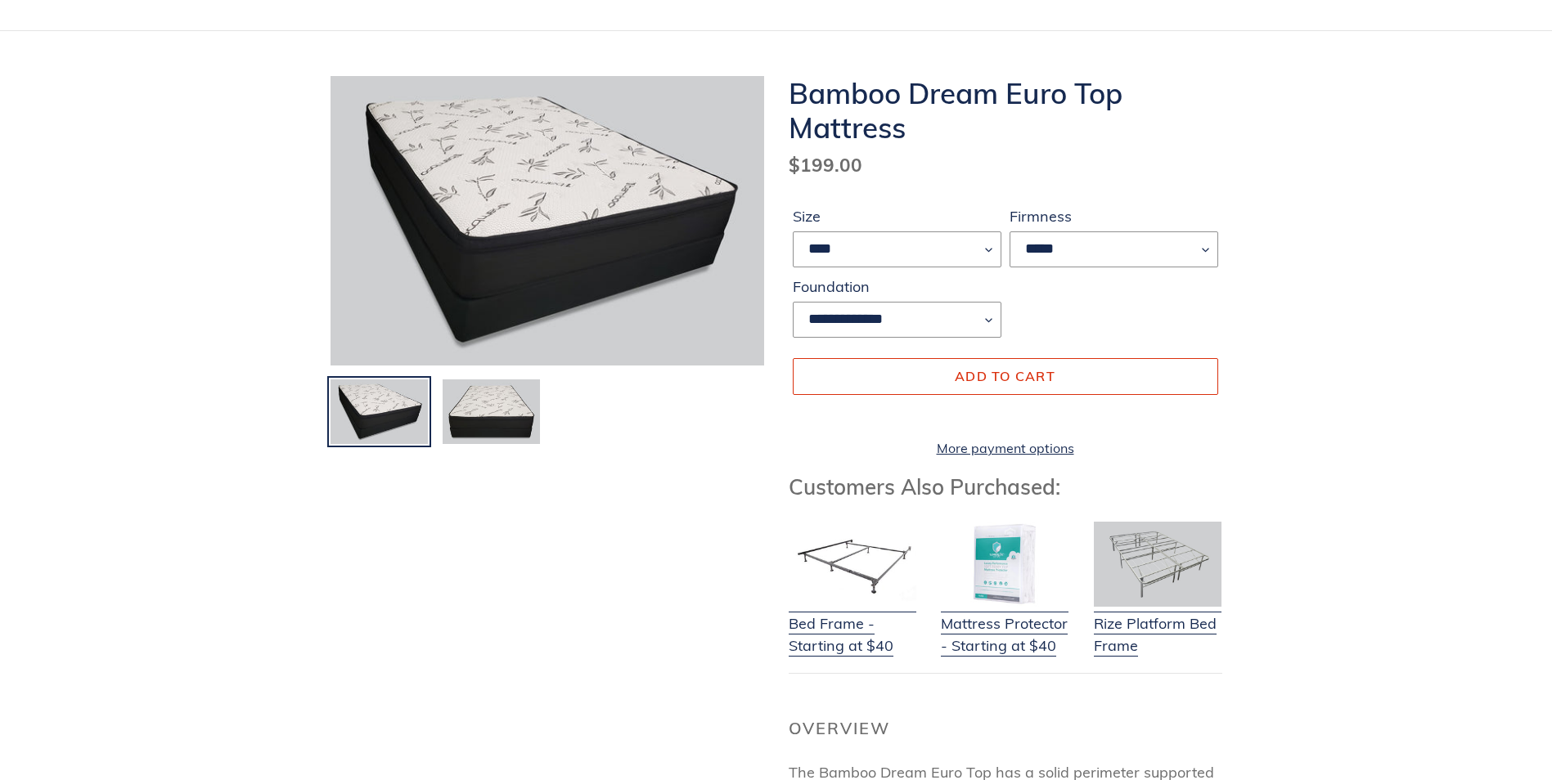 The width and height of the screenshot is (1552, 780). Describe the element at coordinates (1158, 564) in the screenshot. I see `img: Adjustable Base` at that location.